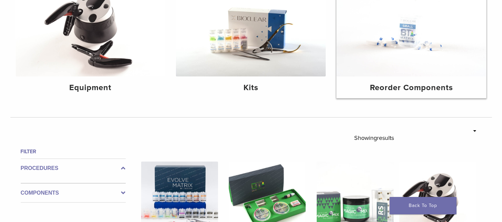 This screenshot has height=222, width=502. I want to click on a: Back To Top, so click(423, 206).